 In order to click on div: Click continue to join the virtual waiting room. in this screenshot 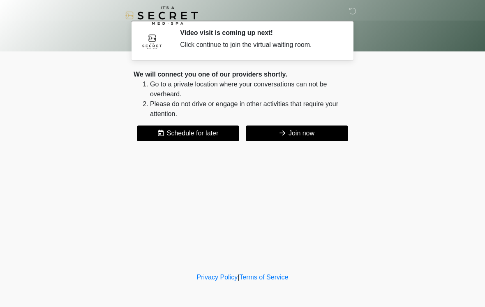, I will do `click(259, 45)`.